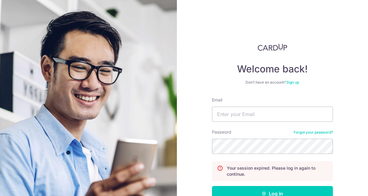 The width and height of the screenshot is (368, 196). What do you see at coordinates (273, 82) in the screenshot?
I see `div: Don’t have an account?` at bounding box center [273, 82].